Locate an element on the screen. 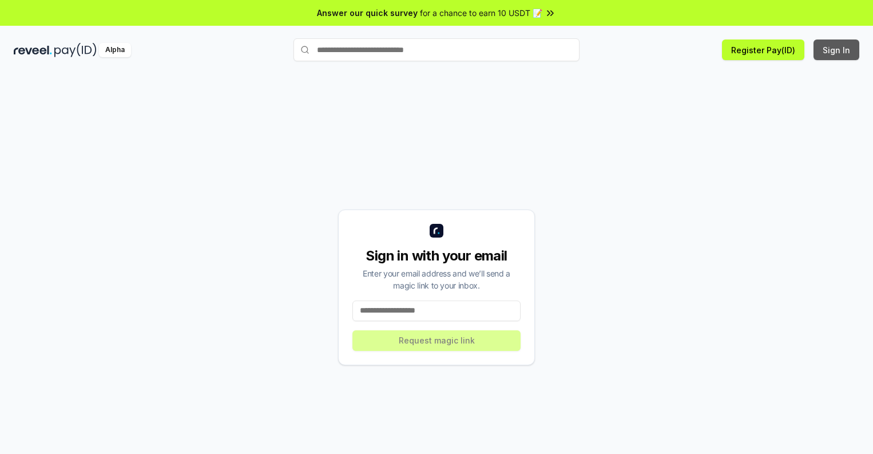 The width and height of the screenshot is (873, 454). button: Register Pay(ID) is located at coordinates (763, 50).